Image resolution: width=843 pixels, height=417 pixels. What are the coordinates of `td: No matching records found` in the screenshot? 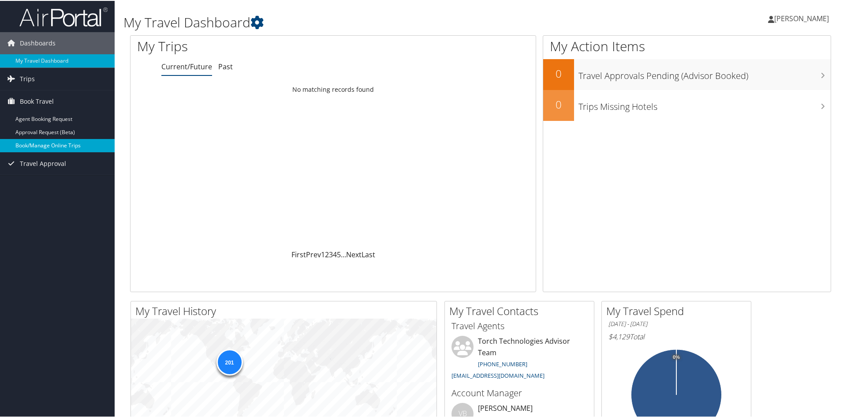 It's located at (333, 89).